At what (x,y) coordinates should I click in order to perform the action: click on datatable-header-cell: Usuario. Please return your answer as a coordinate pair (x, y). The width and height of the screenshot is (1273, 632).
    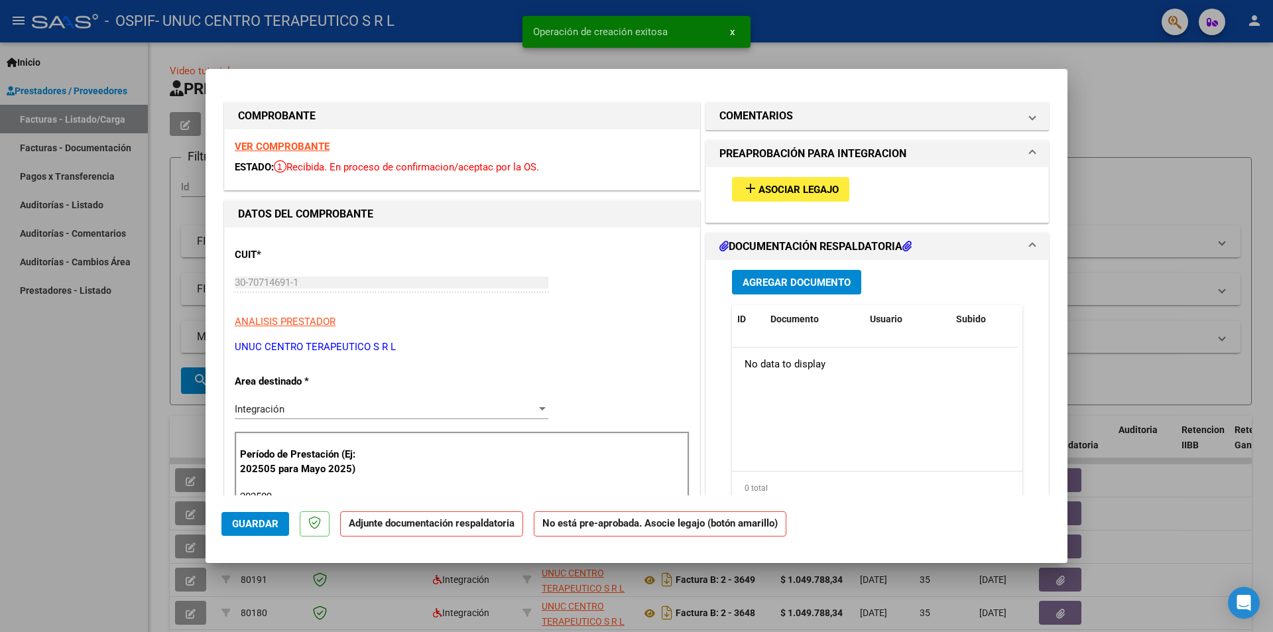
    Looking at the image, I should click on (908, 319).